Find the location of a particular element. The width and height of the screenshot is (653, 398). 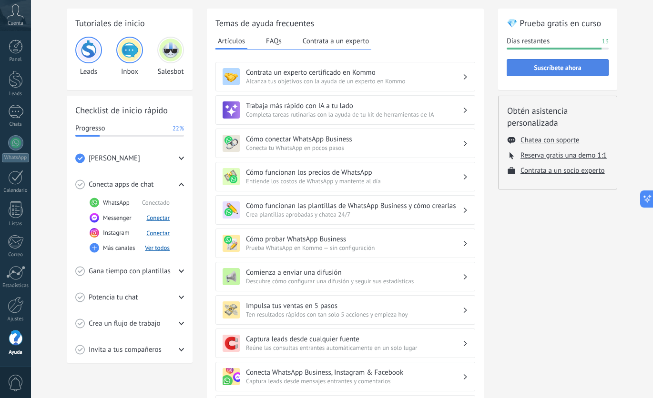

h2: Tutoriales de inicio is located at coordinates (130, 23).